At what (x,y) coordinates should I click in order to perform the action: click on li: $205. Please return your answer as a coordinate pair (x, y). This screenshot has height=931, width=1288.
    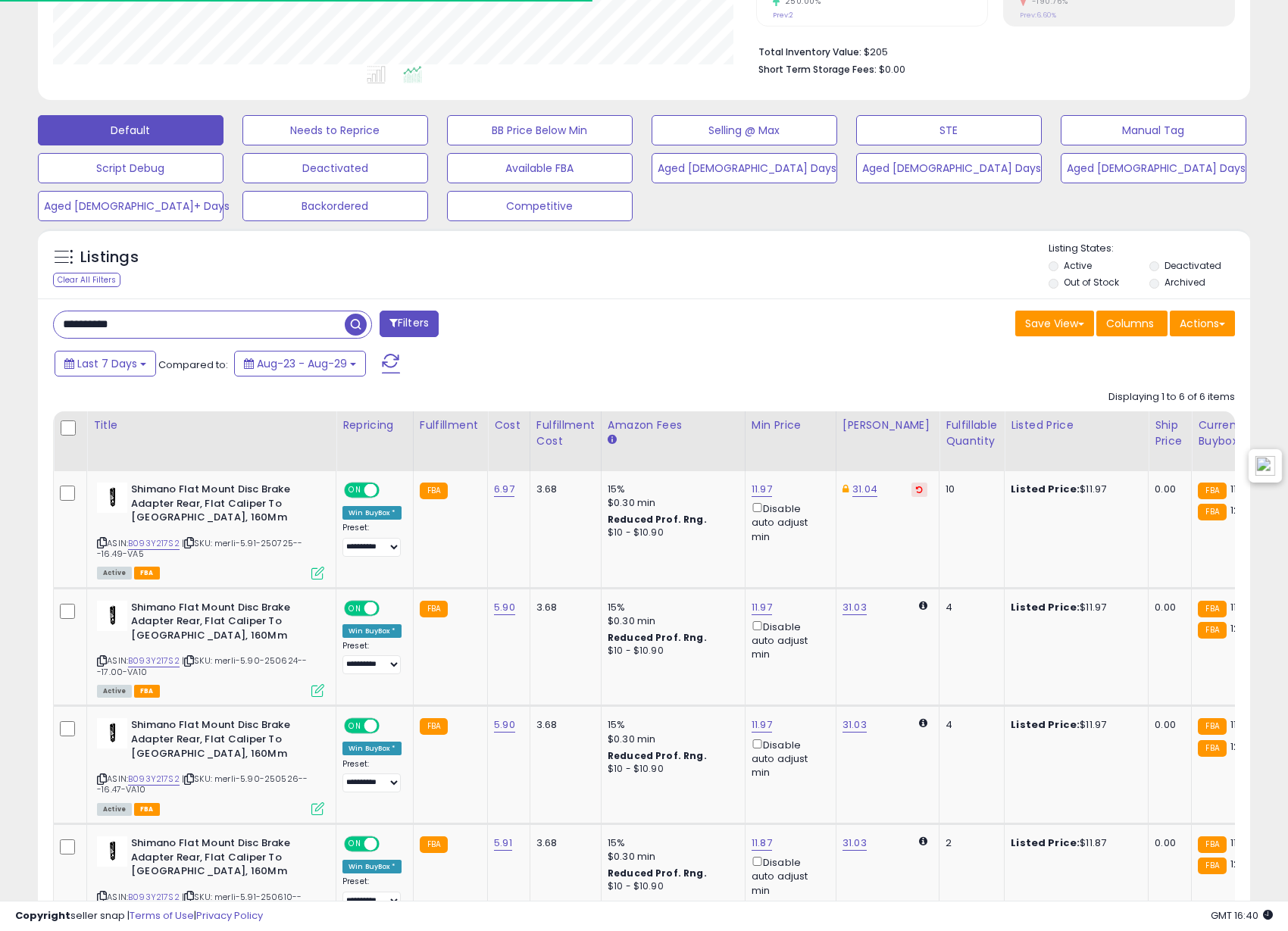
    Looking at the image, I should click on (991, 50).